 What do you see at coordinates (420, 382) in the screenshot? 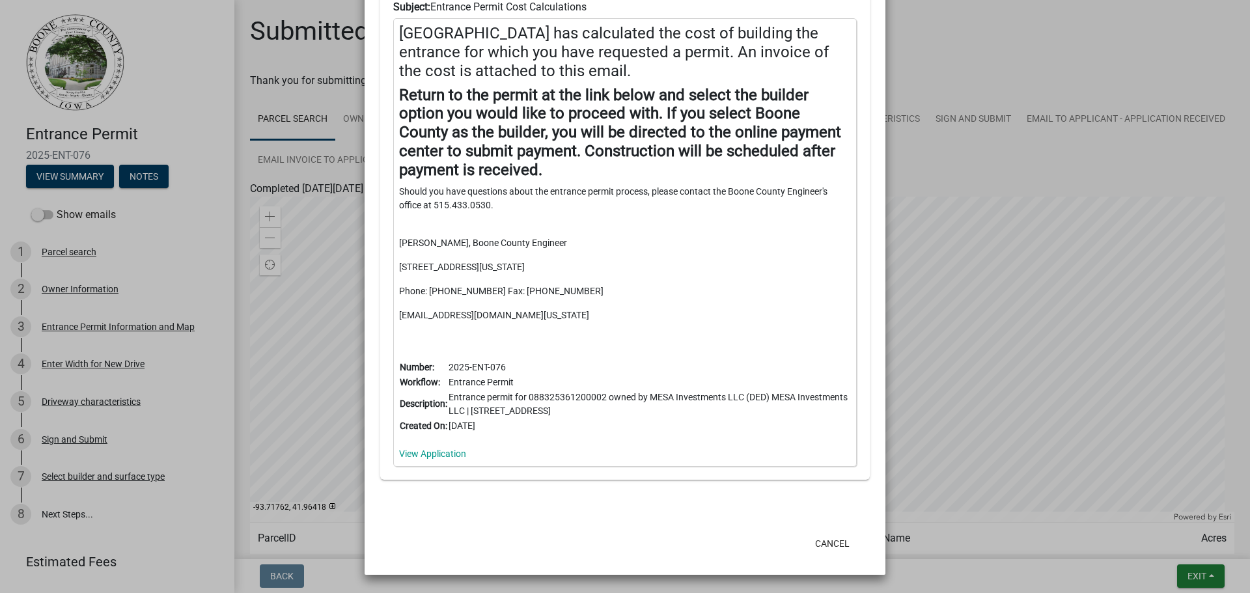
I see `b: Workflow:` at bounding box center [420, 382].